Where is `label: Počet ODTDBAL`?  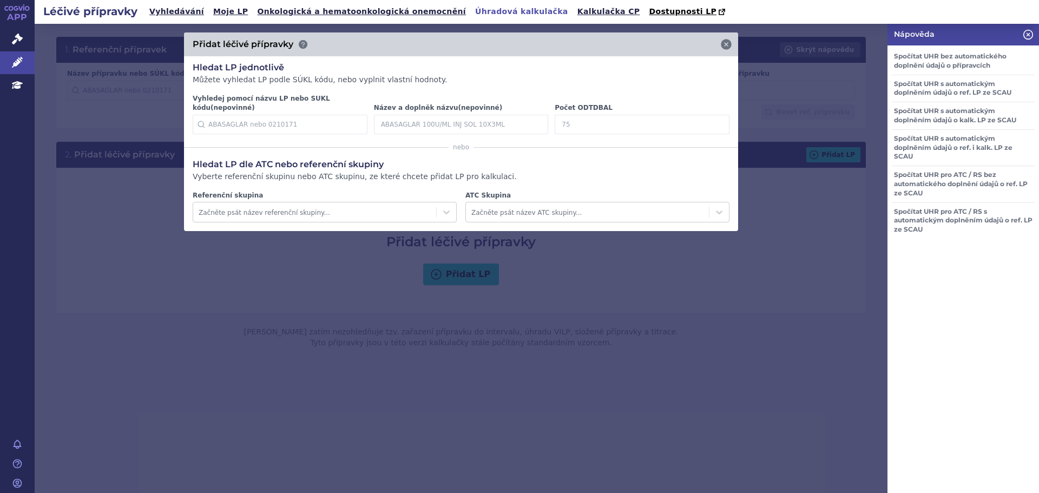
label: Počet ODTDBAL is located at coordinates (642, 108).